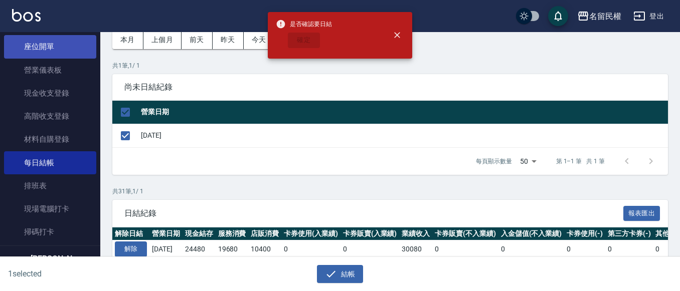 This screenshot has height=291, width=680. Describe the element at coordinates (265, 234) in the screenshot. I see `th: 店販消費` at that location.